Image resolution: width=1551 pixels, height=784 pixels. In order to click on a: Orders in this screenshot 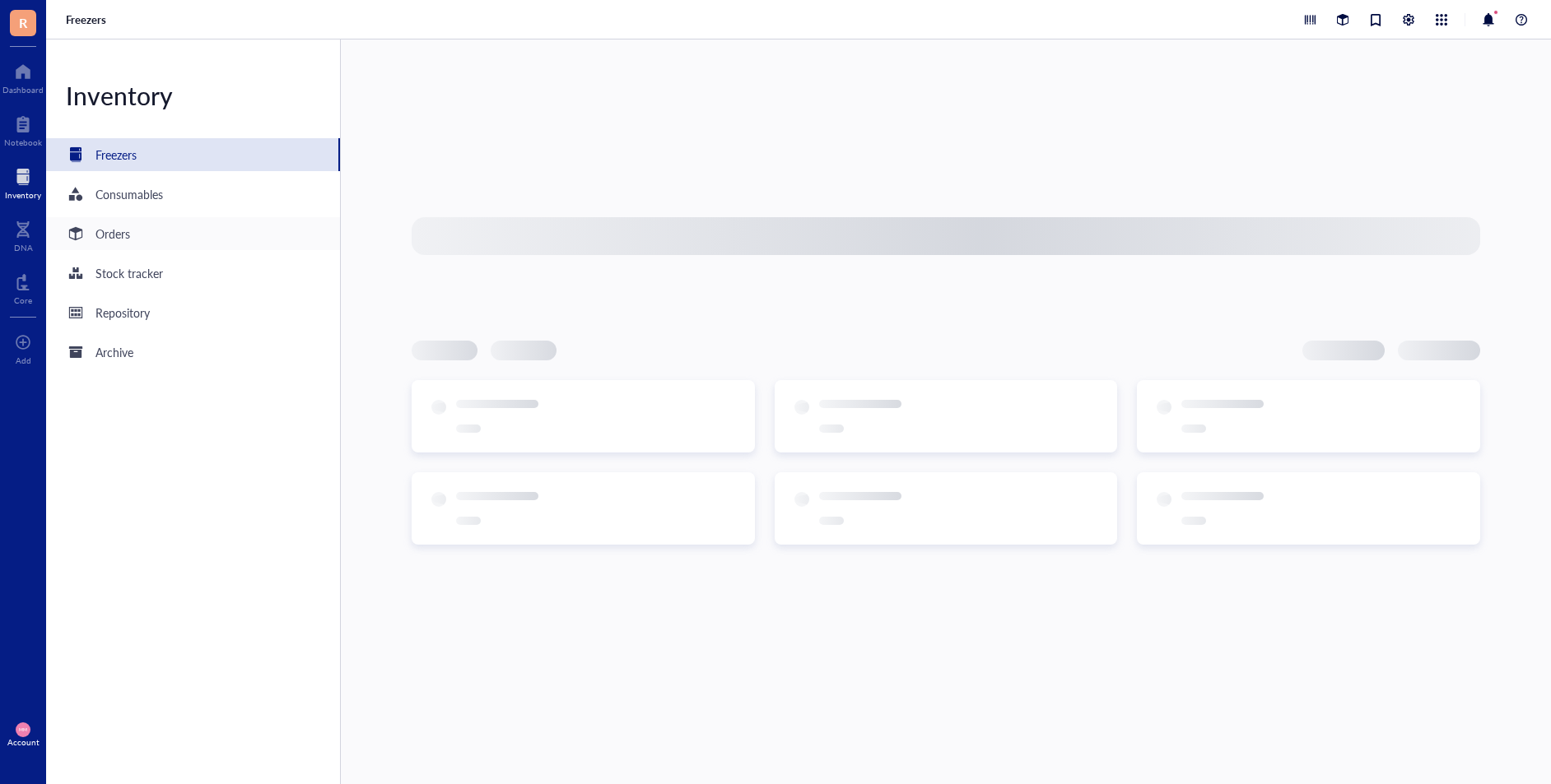, I will do `click(193, 233)`.